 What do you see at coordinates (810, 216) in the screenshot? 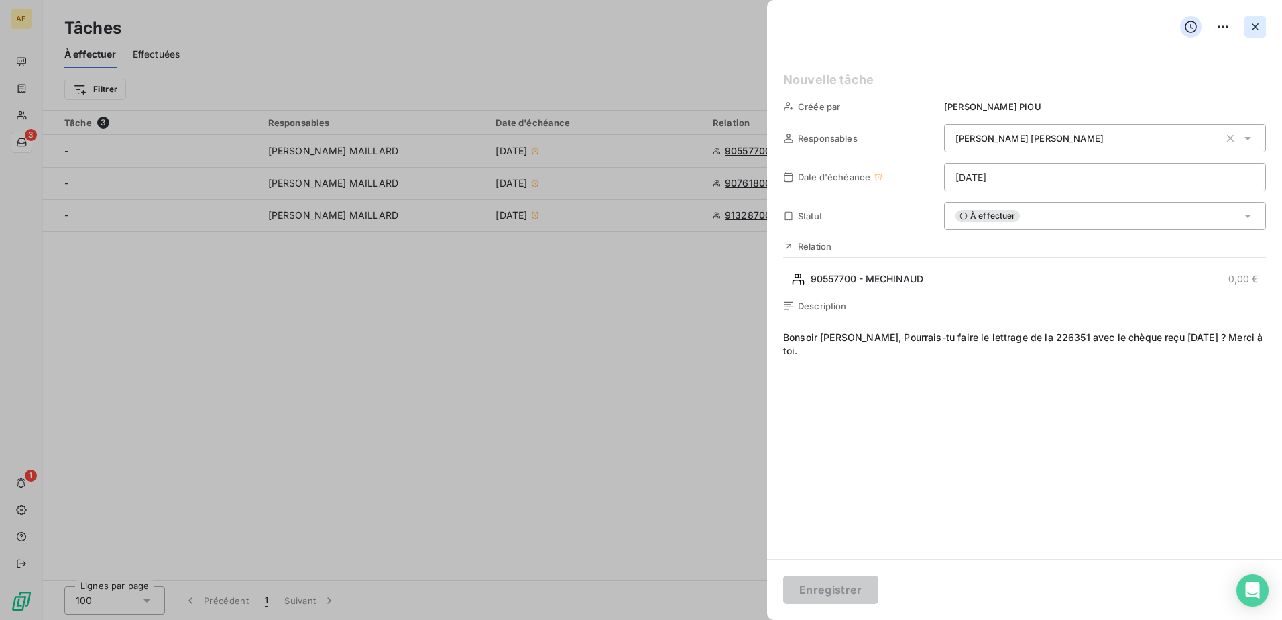
I see `span: Statut` at bounding box center [810, 216].